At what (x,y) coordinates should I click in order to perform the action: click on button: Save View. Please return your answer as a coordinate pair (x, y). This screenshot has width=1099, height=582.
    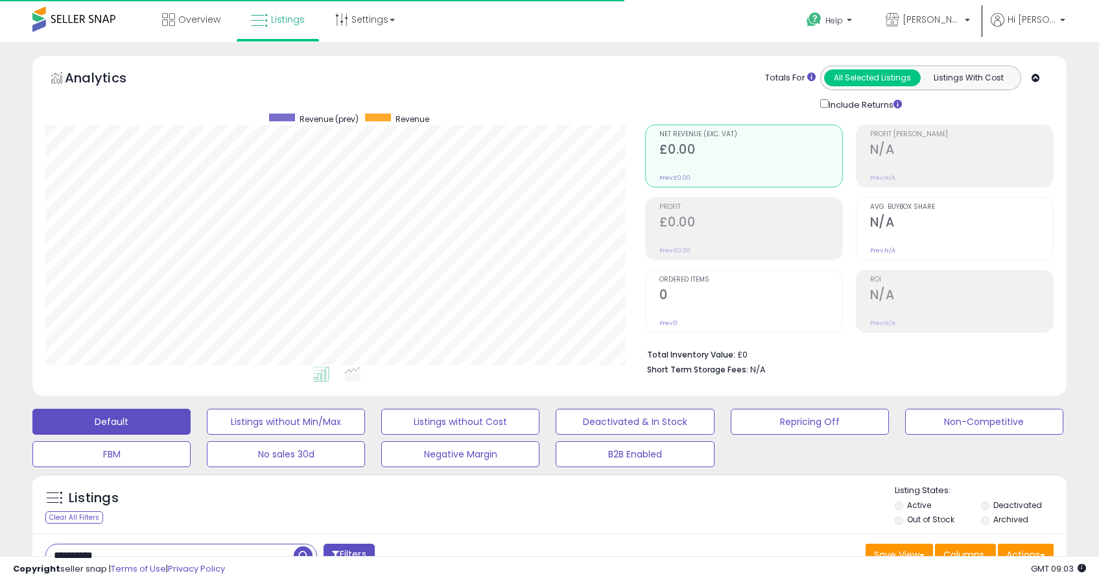
    Looking at the image, I should click on (899, 554).